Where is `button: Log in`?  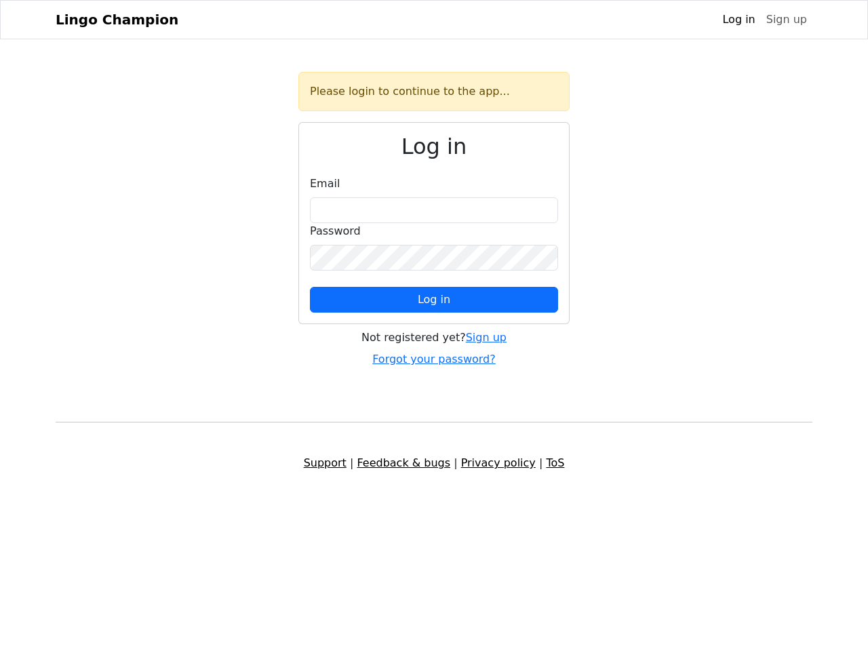 button: Log in is located at coordinates (434, 300).